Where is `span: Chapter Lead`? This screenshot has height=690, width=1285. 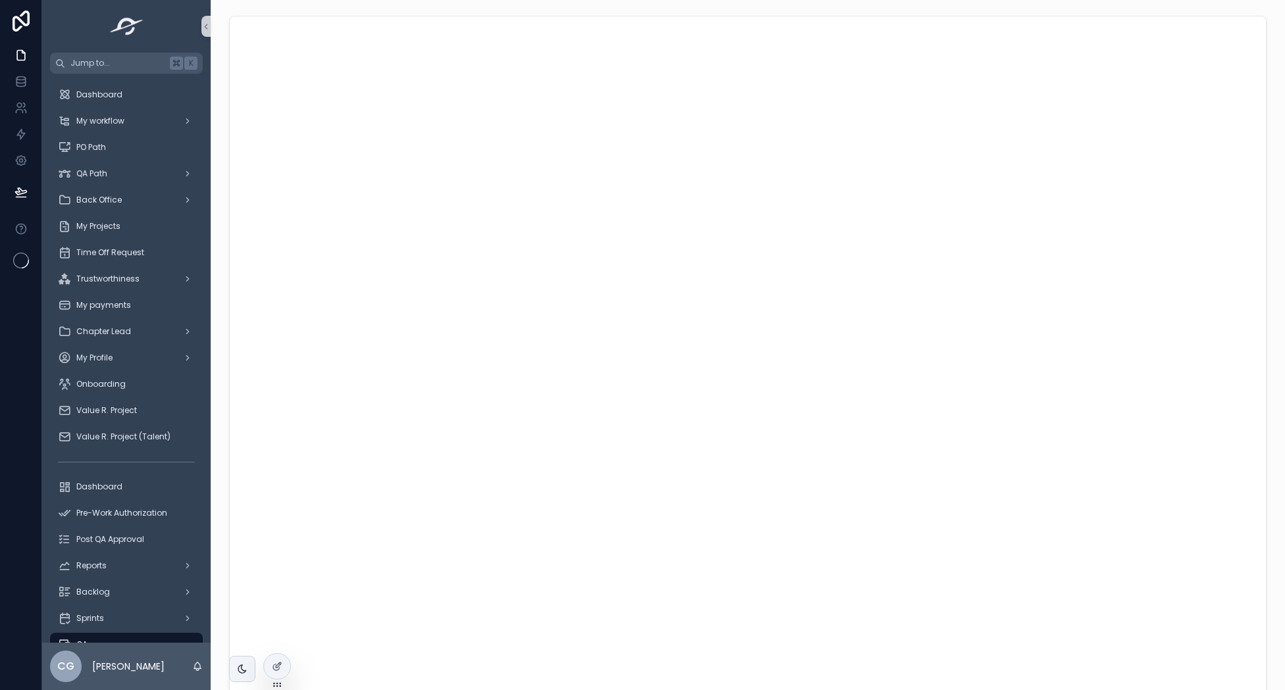
span: Chapter Lead is located at coordinates (103, 332).